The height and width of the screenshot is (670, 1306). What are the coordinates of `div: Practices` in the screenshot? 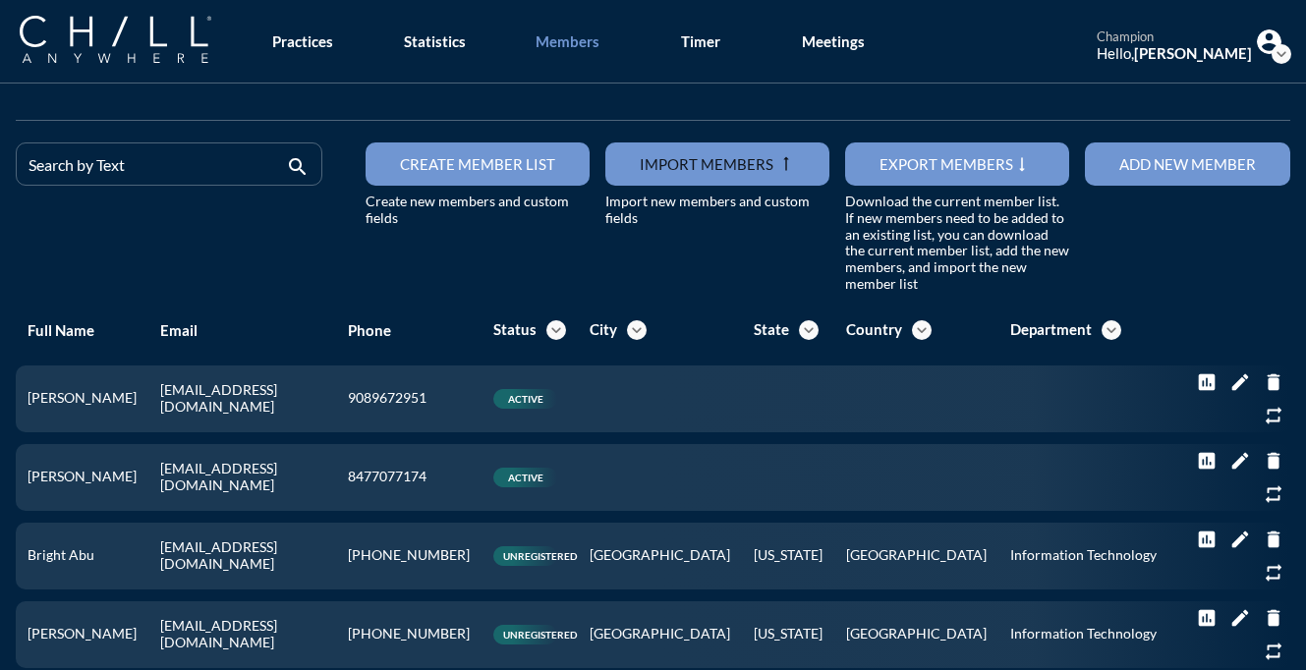 It's located at (303, 41).